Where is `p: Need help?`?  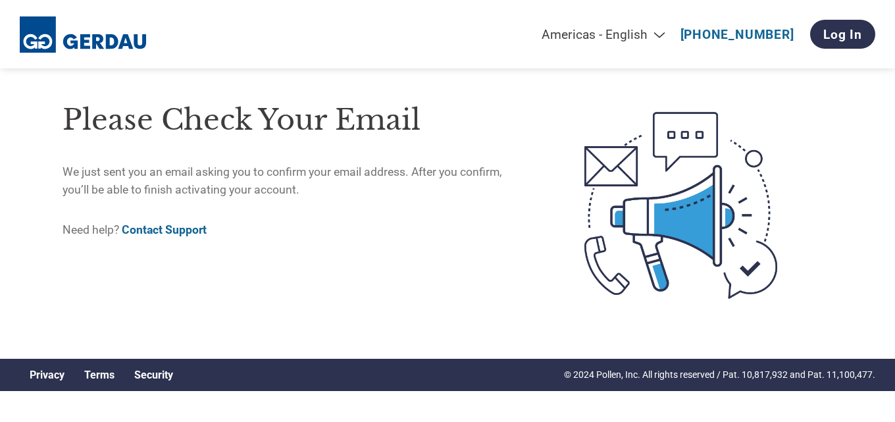 p: Need help? is located at coordinates (296, 230).